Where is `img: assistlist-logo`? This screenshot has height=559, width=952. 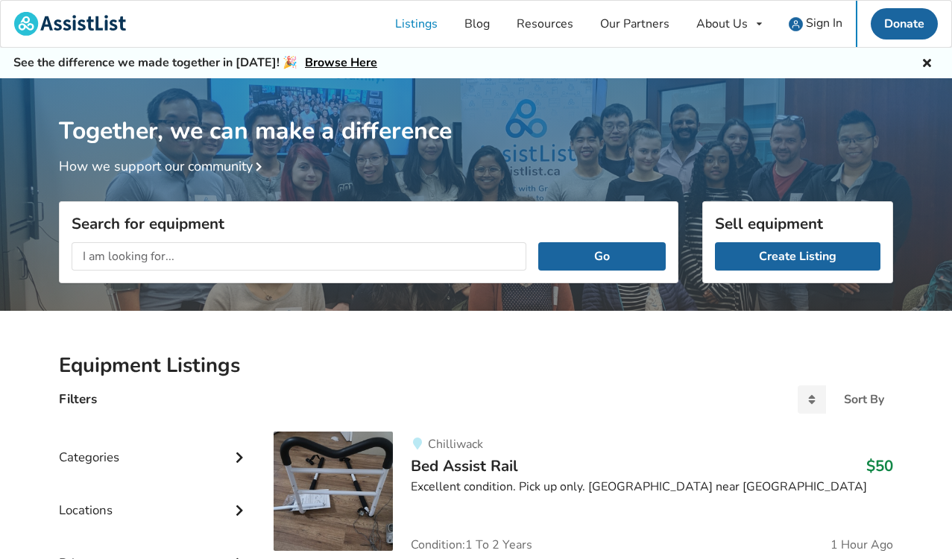 img: assistlist-logo is located at coordinates (70, 24).